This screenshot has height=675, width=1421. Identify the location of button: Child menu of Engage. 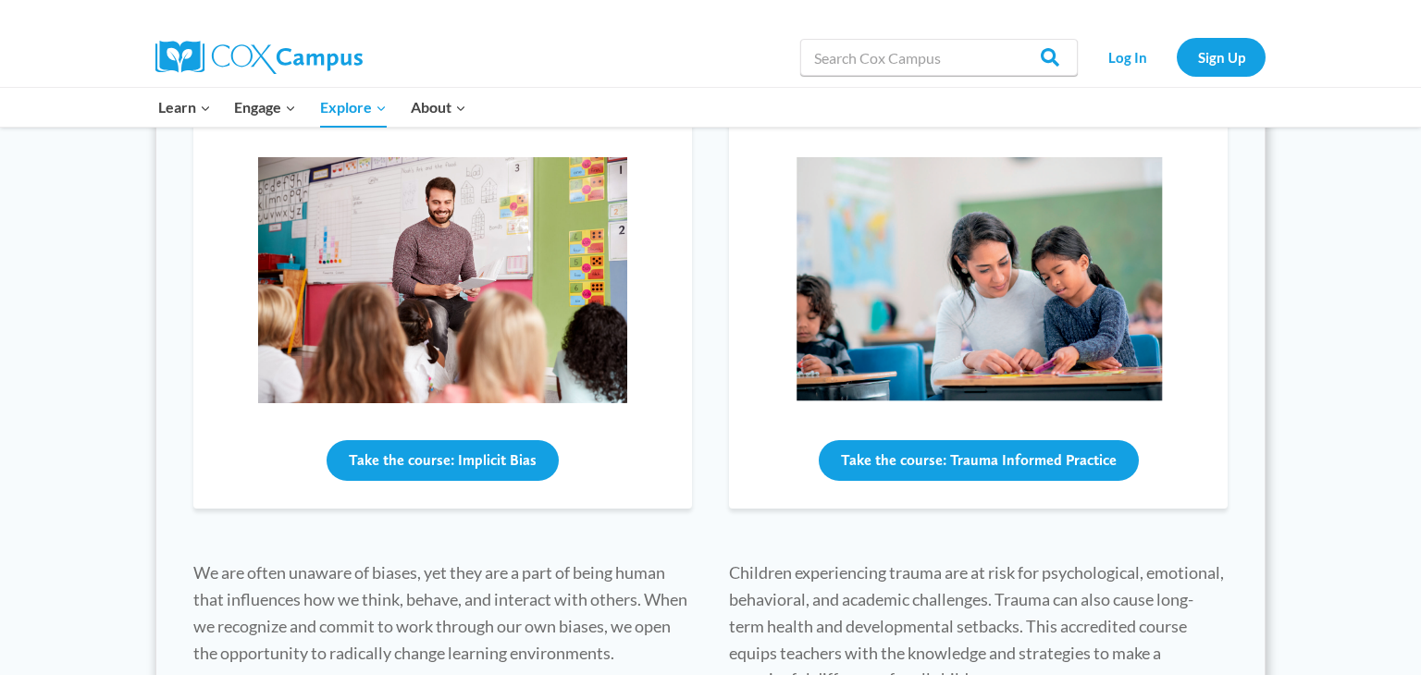
(266, 107).